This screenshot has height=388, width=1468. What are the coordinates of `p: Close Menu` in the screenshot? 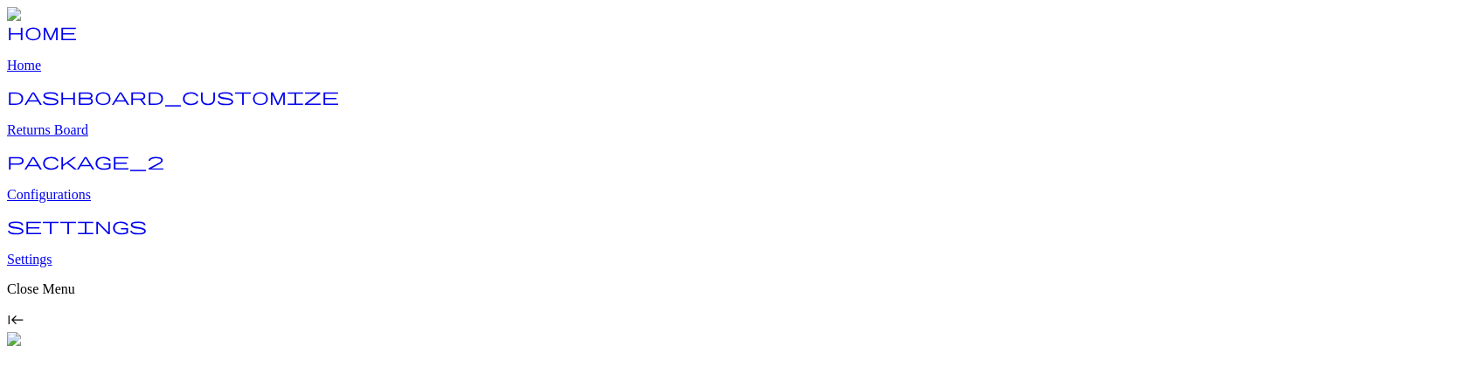 It's located at (734, 289).